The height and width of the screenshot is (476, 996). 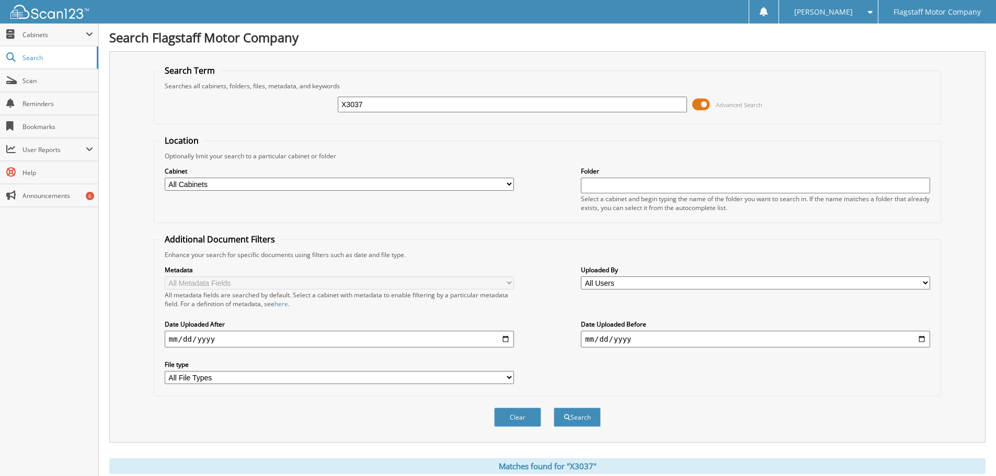 I want to click on input: start, so click(x=339, y=339).